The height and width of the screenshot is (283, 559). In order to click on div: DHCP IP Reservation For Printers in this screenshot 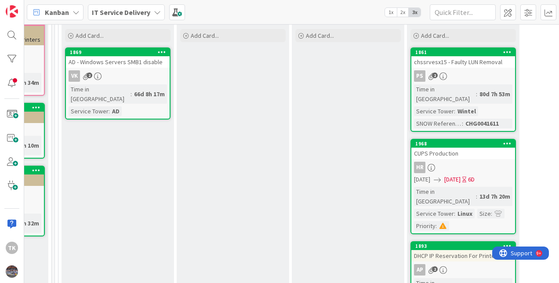, I will do `click(463, 256)`.